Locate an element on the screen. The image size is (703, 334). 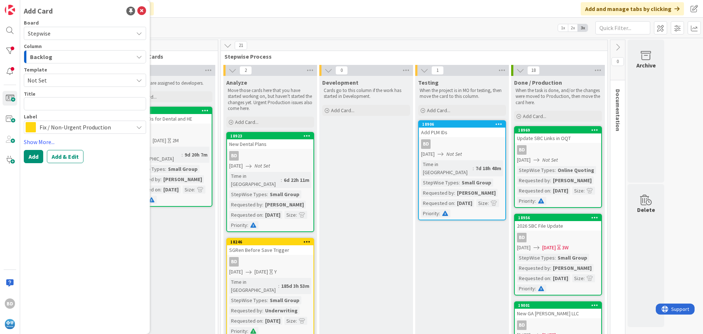
div: 18906Add PLM IDs is located at coordinates (462, 129).